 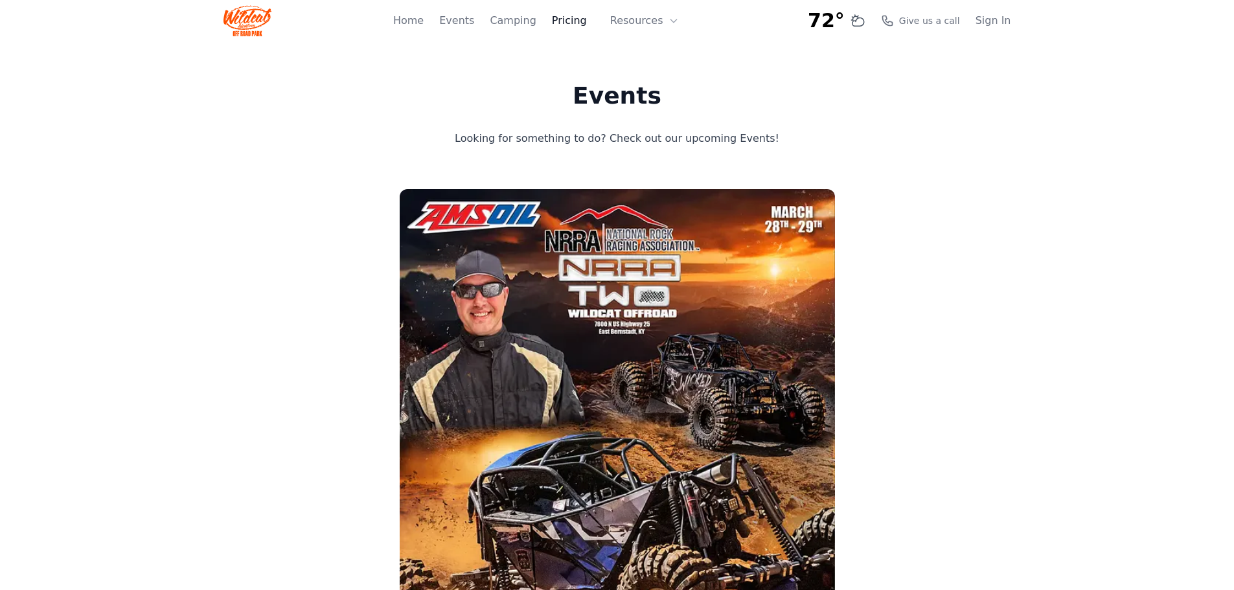 What do you see at coordinates (617, 96) in the screenshot?
I see `h1: Events` at bounding box center [617, 96].